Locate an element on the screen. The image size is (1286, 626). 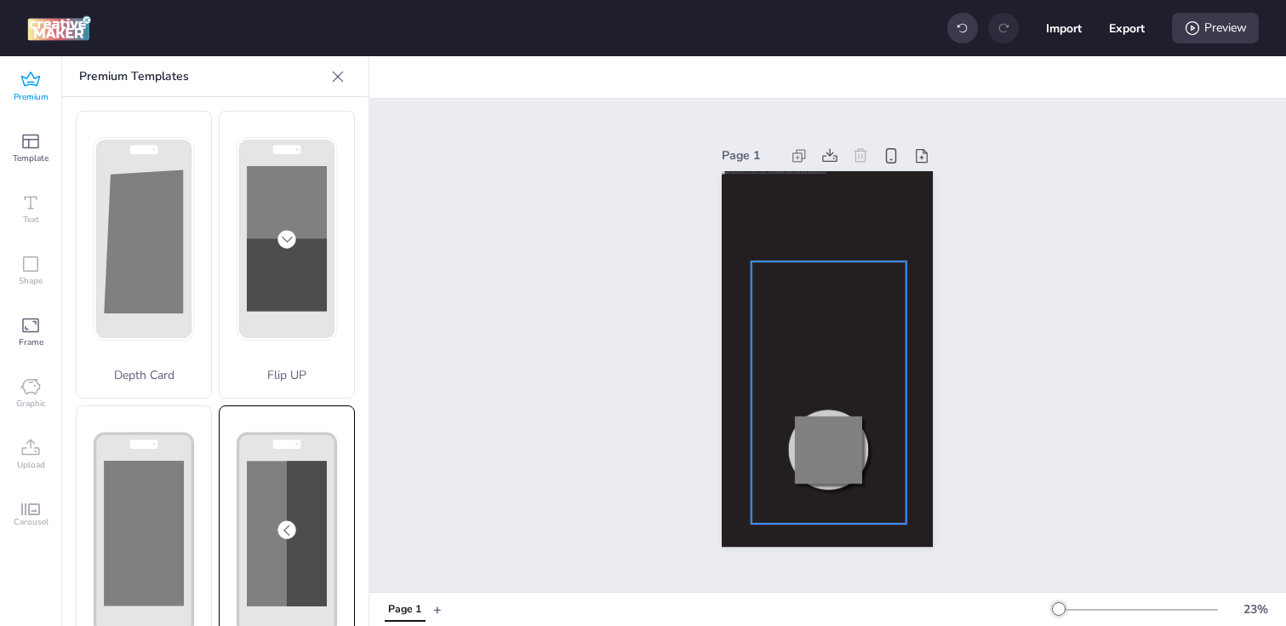
span: Shape is located at coordinates (31, 281).